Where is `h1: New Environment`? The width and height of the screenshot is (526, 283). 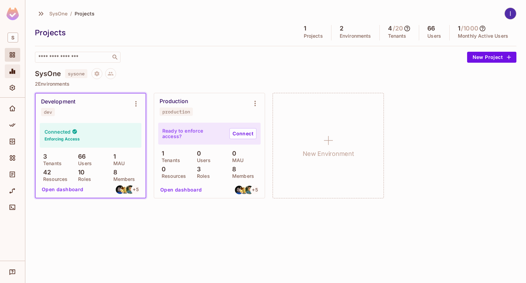
h1: New Environment is located at coordinates (329, 154).